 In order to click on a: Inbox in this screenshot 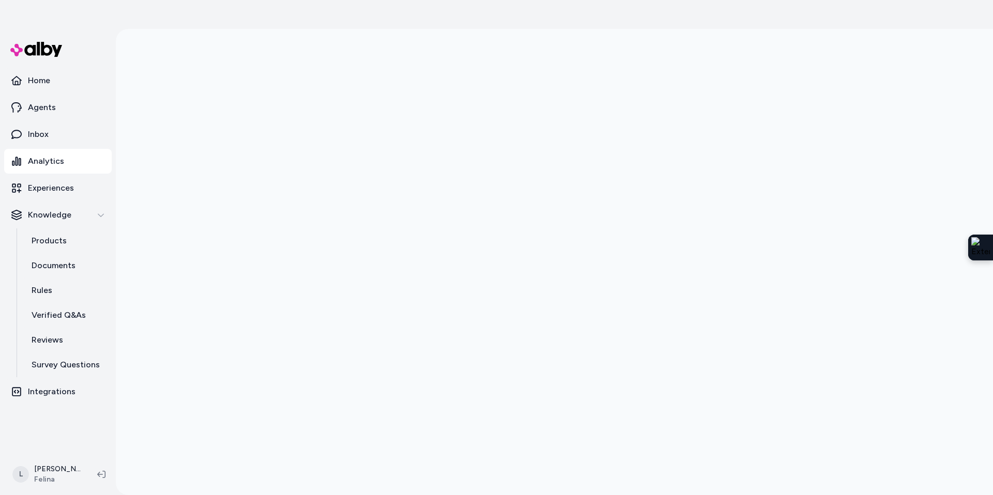, I will do `click(58, 134)`.